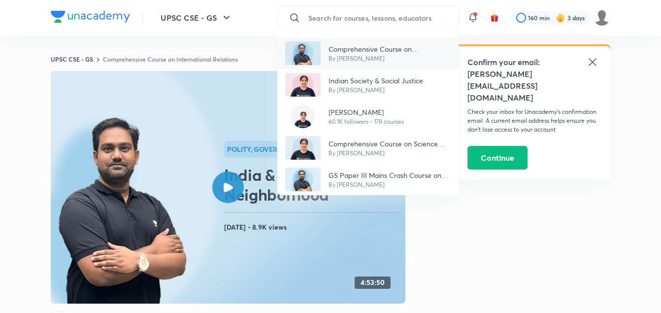 This screenshot has width=661, height=313. Describe the element at coordinates (390, 143) in the screenshot. I see `p: Comprehensive Course on Science and Technology` at that location.